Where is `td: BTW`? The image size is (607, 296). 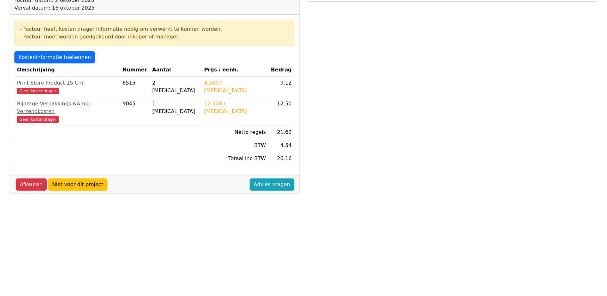 td: BTW is located at coordinates (235, 145).